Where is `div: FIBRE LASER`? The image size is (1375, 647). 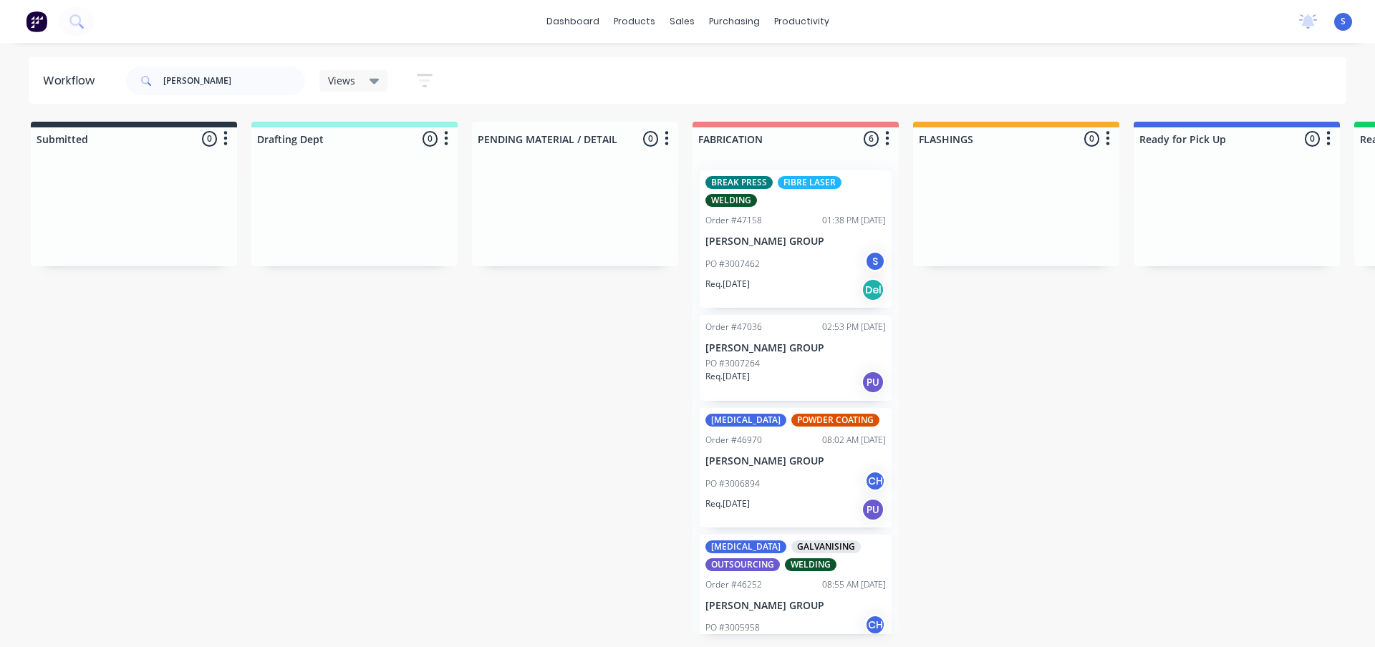 div: FIBRE LASER is located at coordinates (809, 183).